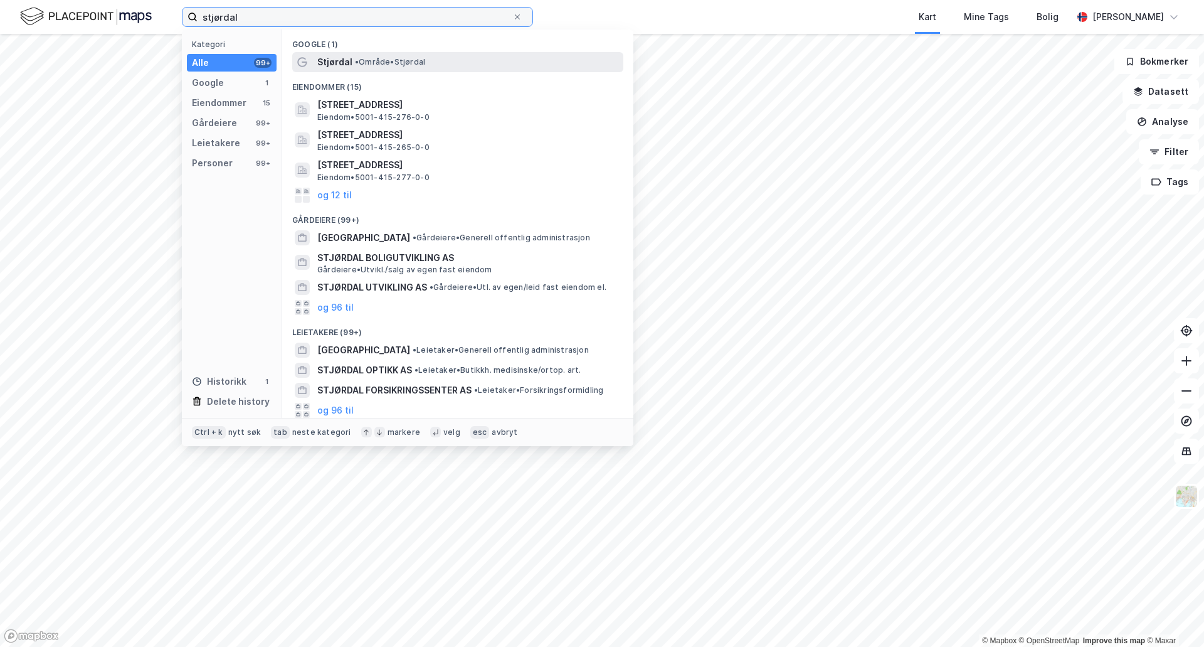 The height and width of the screenshot is (647, 1204). Describe the element at coordinates (518, 287) in the screenshot. I see `span: Gårdeiere • Utl. av egen/leid fast eiendom el.` at that location.